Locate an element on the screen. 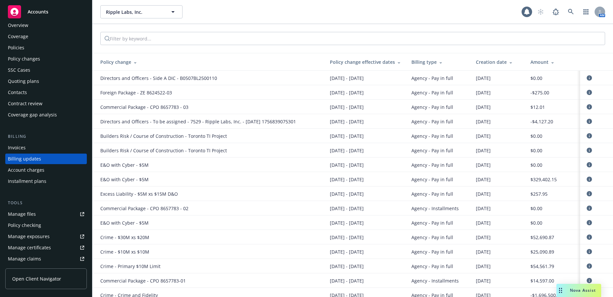 The image size is (613, 297). div: Account charges is located at coordinates (26, 170).